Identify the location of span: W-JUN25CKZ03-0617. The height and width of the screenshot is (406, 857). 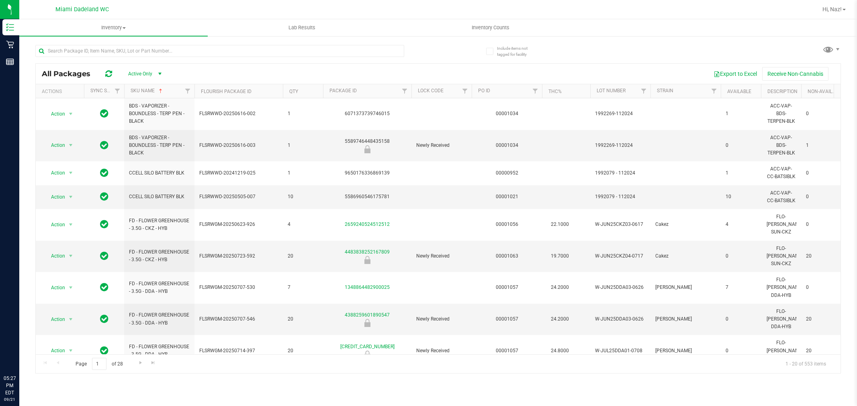
(620, 225).